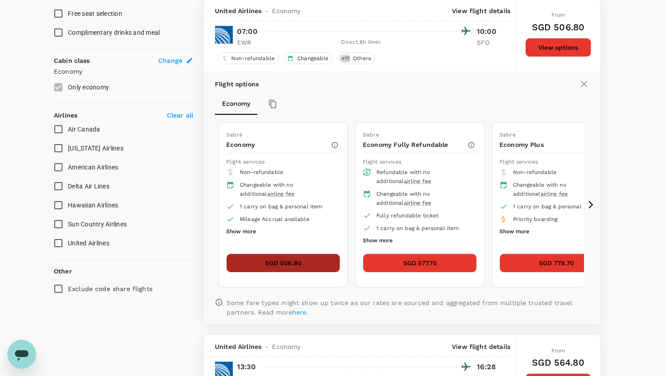 This screenshot has width=665, height=376. I want to click on span: Mileage Accrual available, so click(275, 219).